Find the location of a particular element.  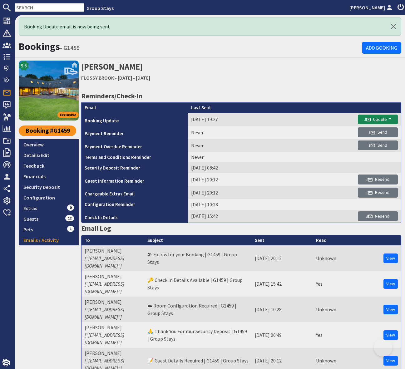

a: Pets1 is located at coordinates (49, 230).